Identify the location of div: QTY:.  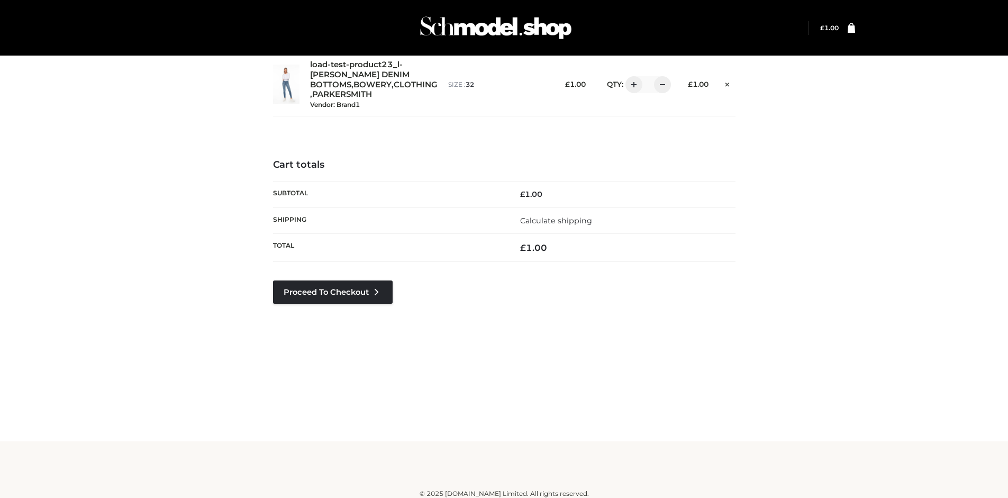
(632, 85).